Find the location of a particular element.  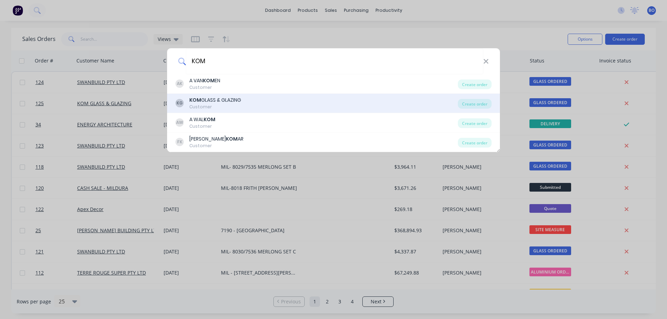

div: AW is located at coordinates (180, 123).